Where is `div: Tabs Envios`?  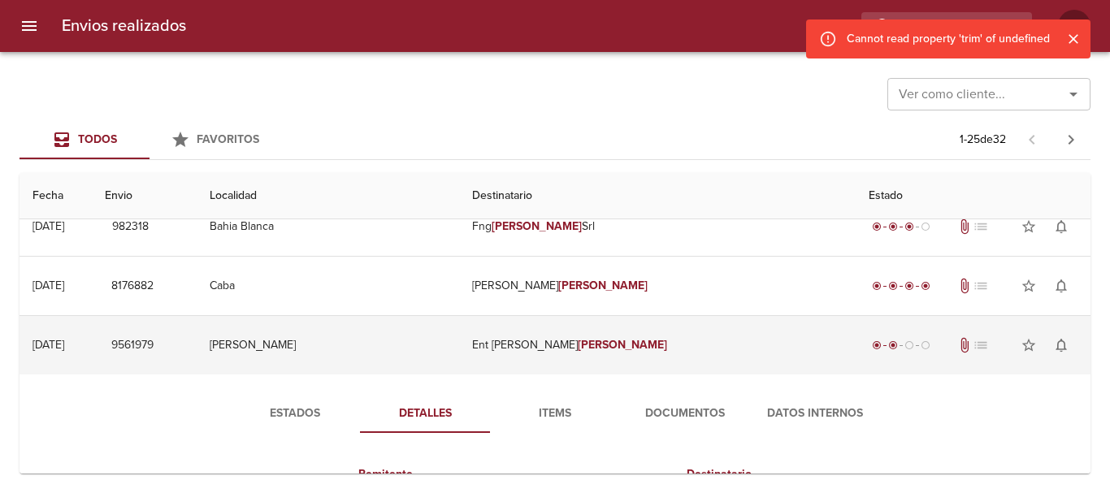 div: Tabs Envios is located at coordinates (149, 140).